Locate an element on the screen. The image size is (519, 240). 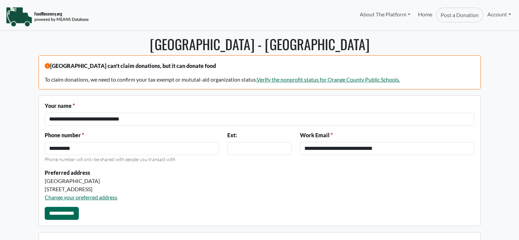
strong: Preferred address is located at coordinates (67, 172).